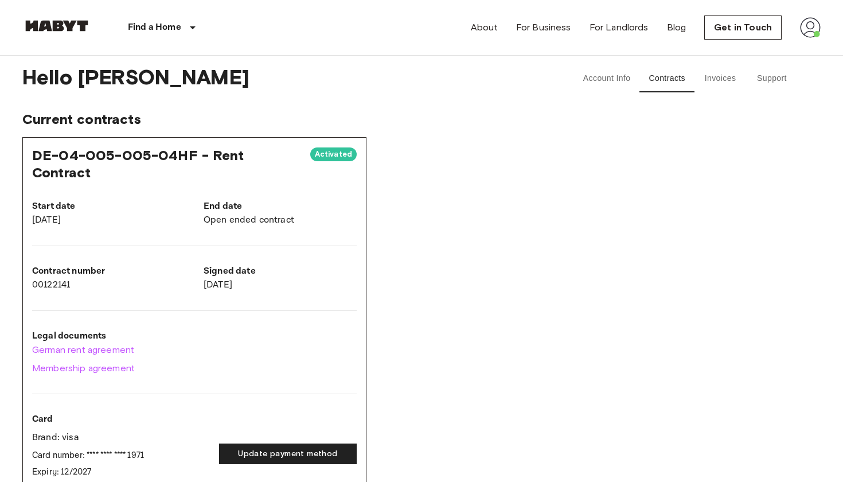  What do you see at coordinates (194, 336) in the screenshot?
I see `p: Legal documents` at bounding box center [194, 336].